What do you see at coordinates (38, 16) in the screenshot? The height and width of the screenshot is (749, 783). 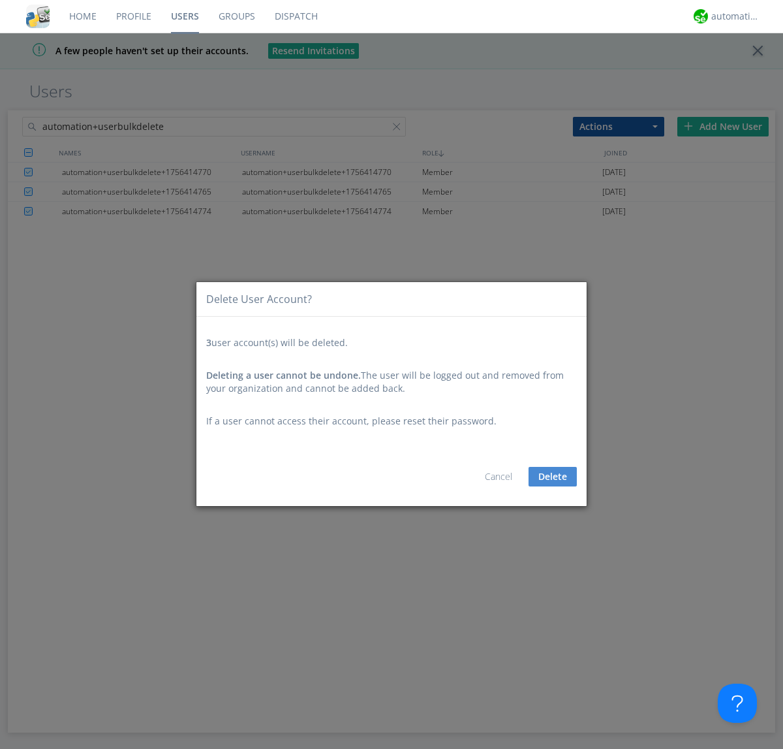 I see `img: cddb5a64eb264b2086981ab96f4c1ba7` at bounding box center [38, 16].